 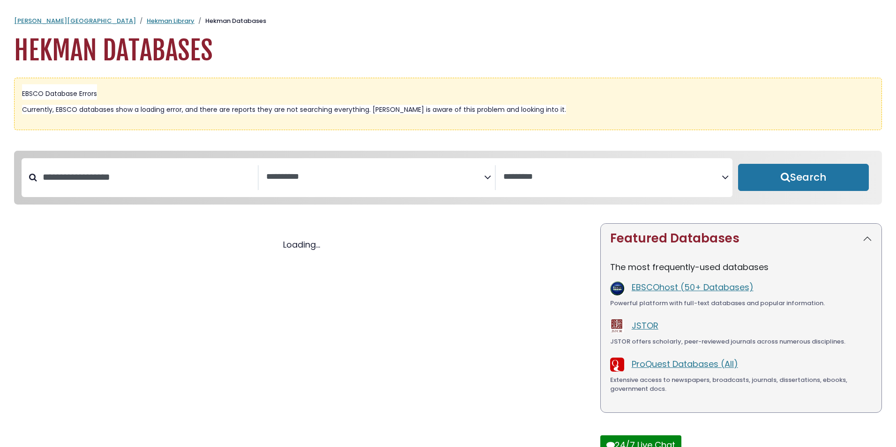 What do you see at coordinates (448, 51) in the screenshot?
I see `h1: Hekman Databases` at bounding box center [448, 51].